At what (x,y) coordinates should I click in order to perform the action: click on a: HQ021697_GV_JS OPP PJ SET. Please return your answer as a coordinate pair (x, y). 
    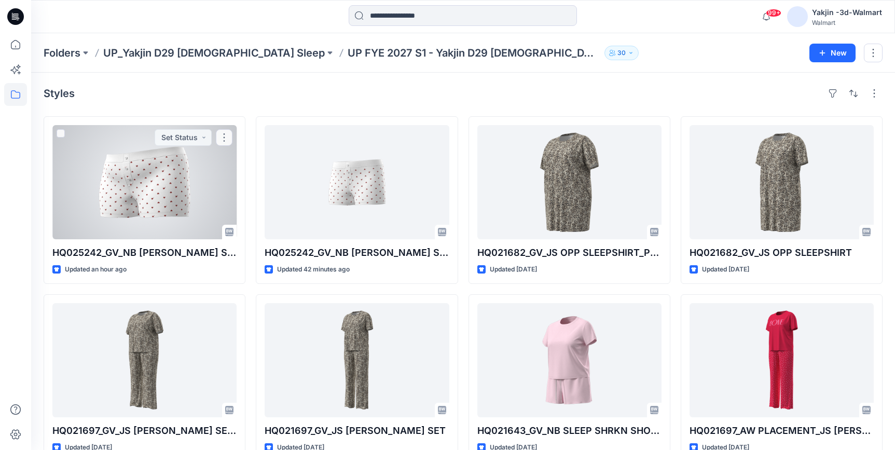
    Looking at the image, I should click on (356, 360).